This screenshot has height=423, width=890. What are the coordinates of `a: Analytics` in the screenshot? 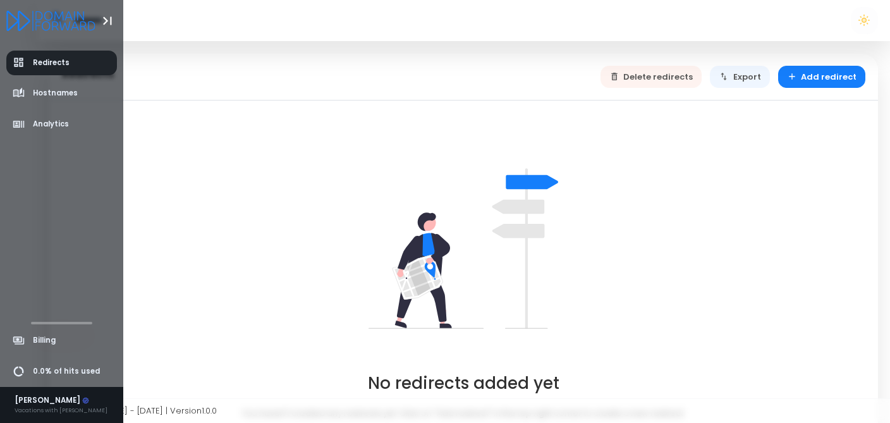 It's located at (62, 124).